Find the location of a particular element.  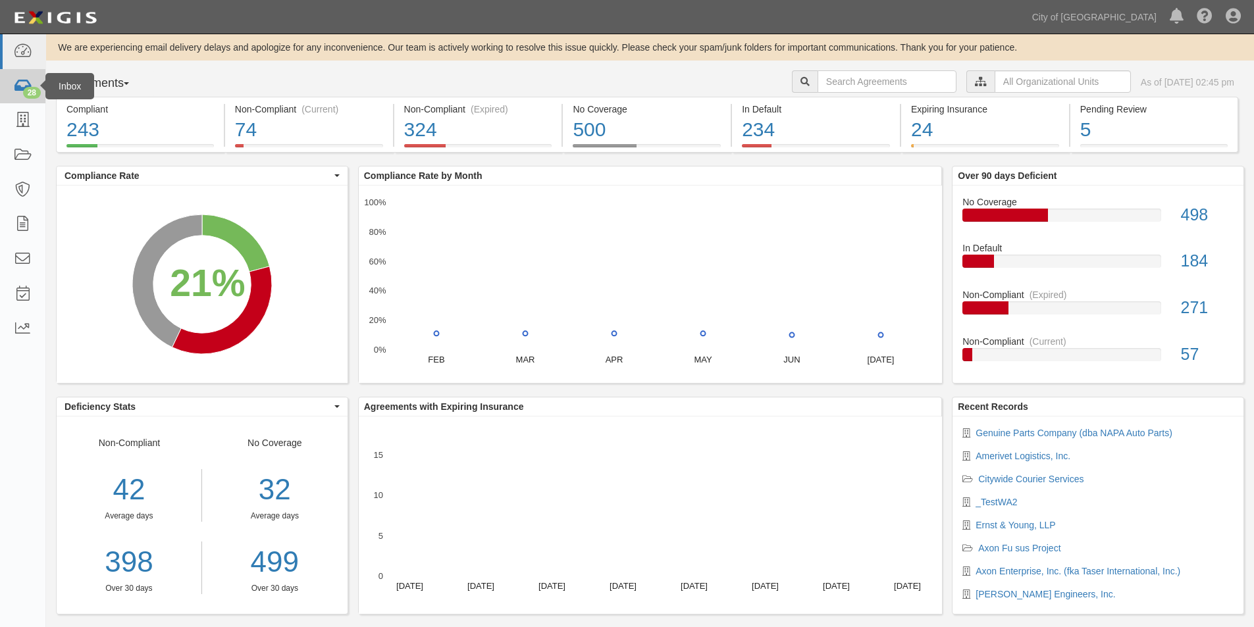

div: 57 is located at coordinates (1207, 355).